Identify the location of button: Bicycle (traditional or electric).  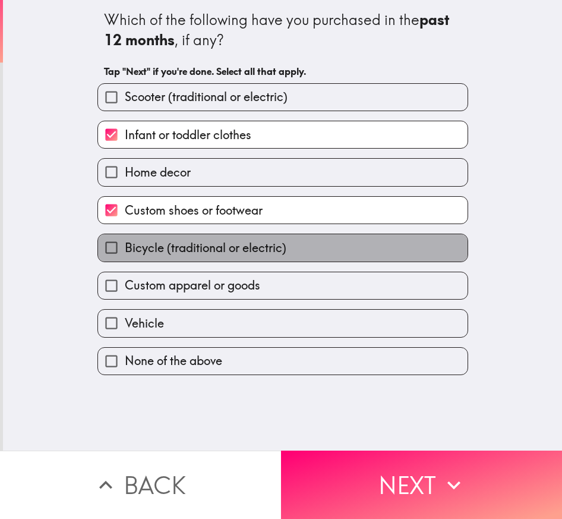
(283, 247).